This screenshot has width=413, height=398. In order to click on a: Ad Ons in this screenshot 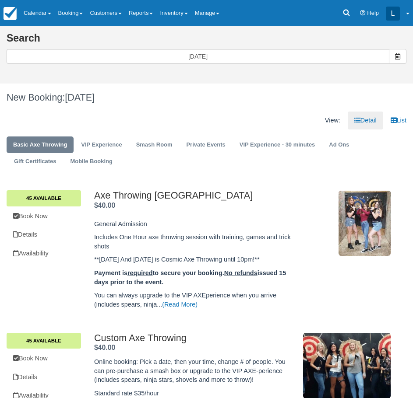, I will do `click(339, 145)`.